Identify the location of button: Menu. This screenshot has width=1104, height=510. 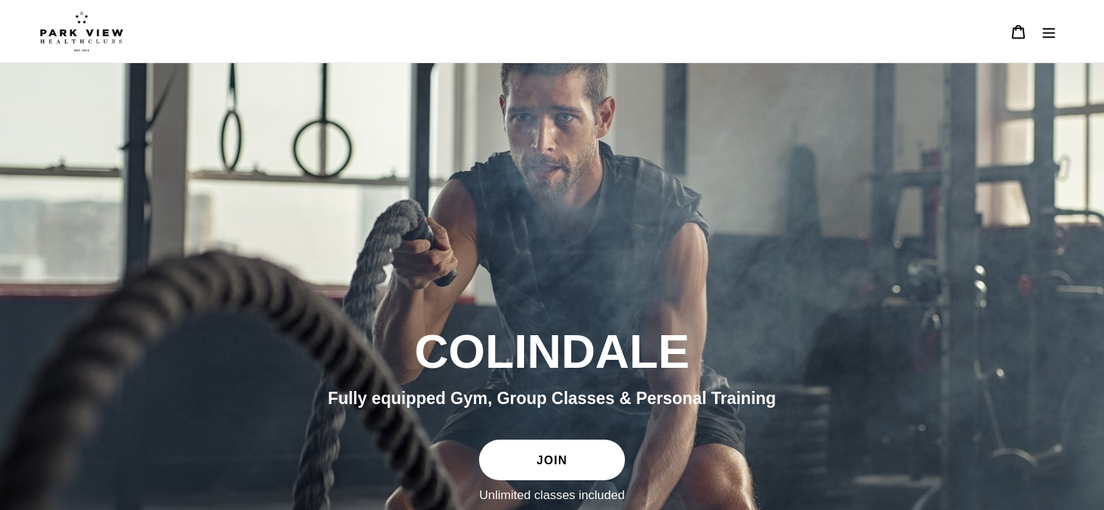
(1048, 31).